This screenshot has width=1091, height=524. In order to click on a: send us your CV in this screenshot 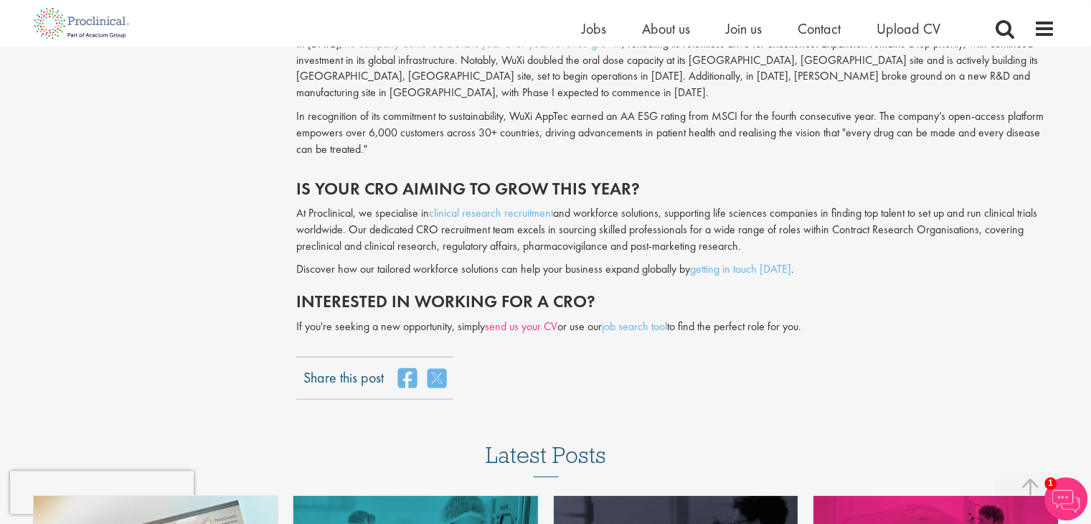, I will do `click(521, 326)`.